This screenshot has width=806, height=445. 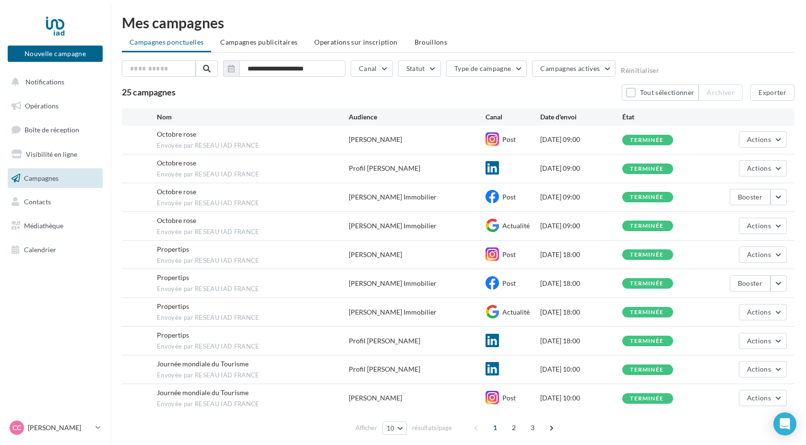 What do you see at coordinates (513, 117) in the screenshot?
I see `div: Canal` at bounding box center [513, 117].